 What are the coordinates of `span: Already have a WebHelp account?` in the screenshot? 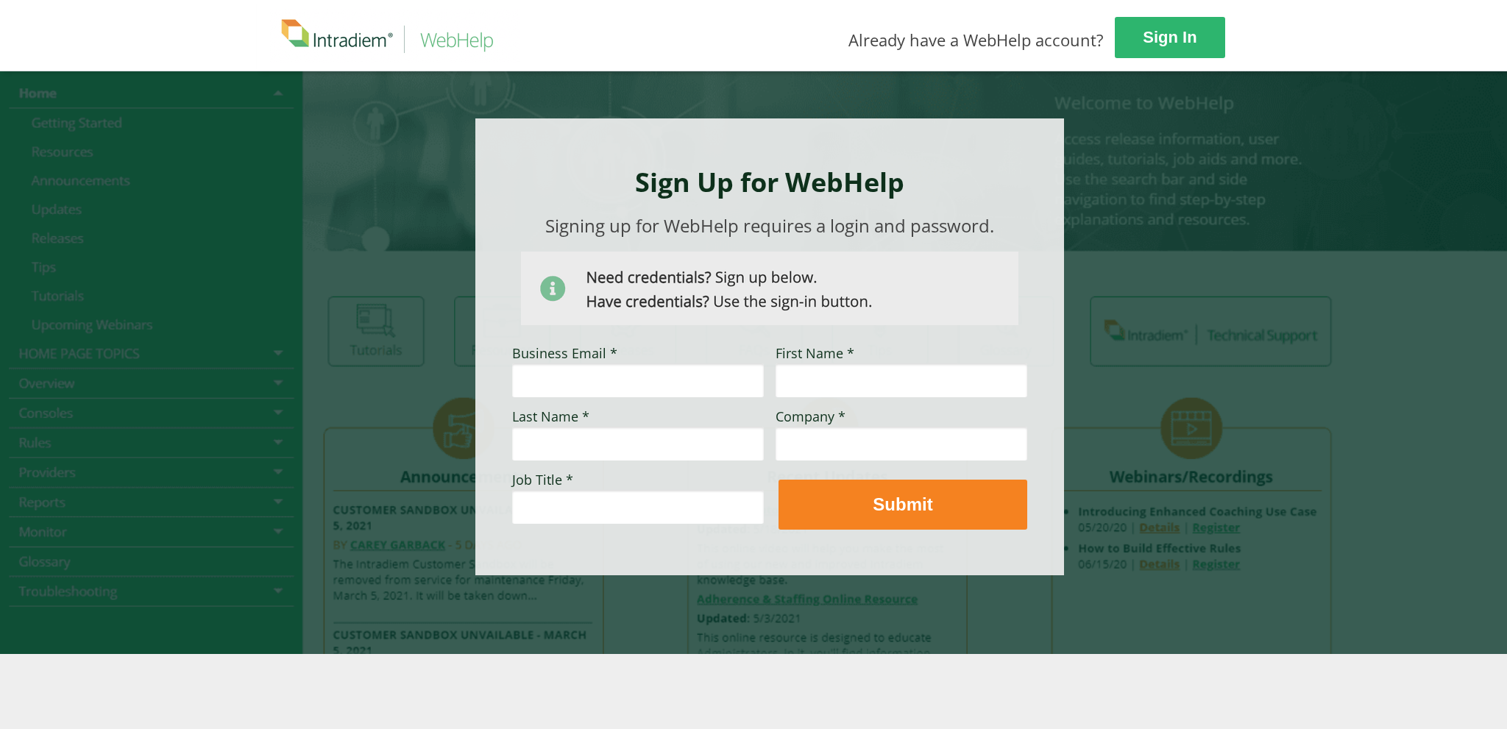 It's located at (976, 40).